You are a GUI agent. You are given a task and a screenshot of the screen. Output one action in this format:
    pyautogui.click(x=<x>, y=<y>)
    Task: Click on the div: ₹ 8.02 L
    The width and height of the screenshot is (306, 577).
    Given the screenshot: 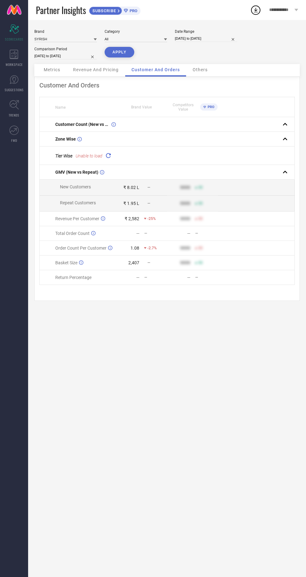 What is the action you would take?
    pyautogui.click(x=131, y=187)
    